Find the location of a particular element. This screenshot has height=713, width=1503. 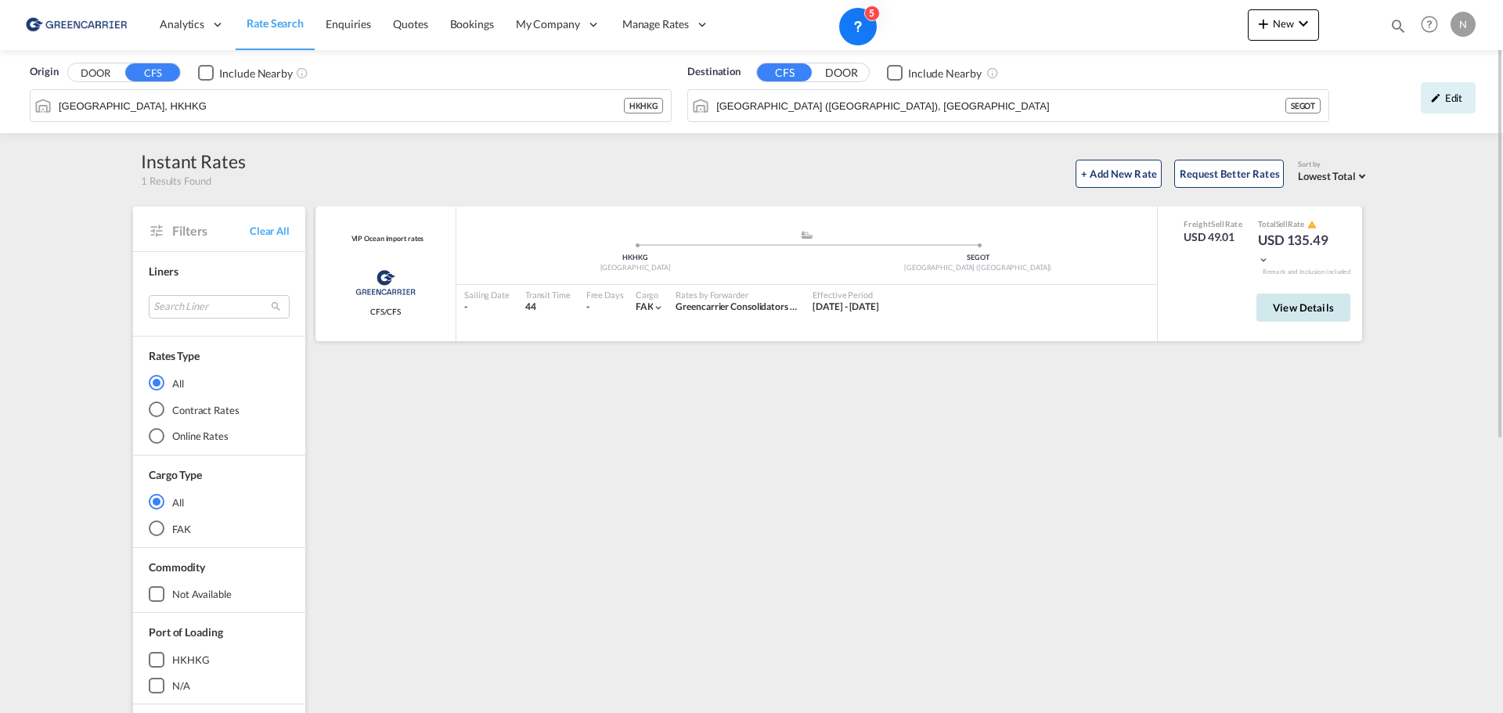

div: N/A is located at coordinates (181, 686).